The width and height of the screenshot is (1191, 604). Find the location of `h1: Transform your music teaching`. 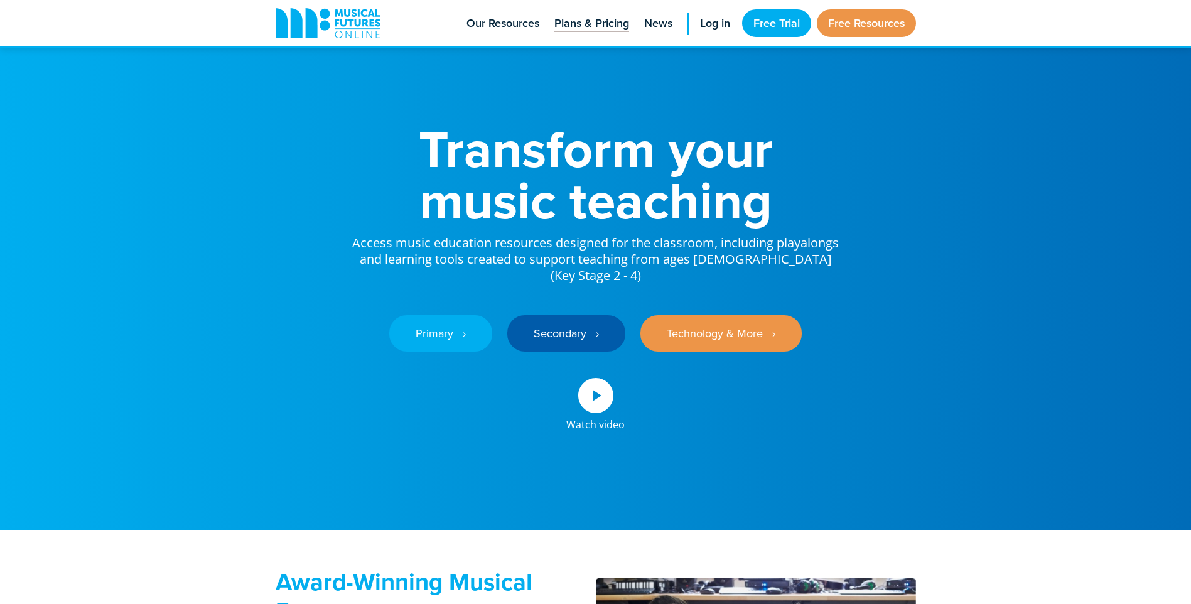

h1: Transform your music teaching is located at coordinates (596, 175).